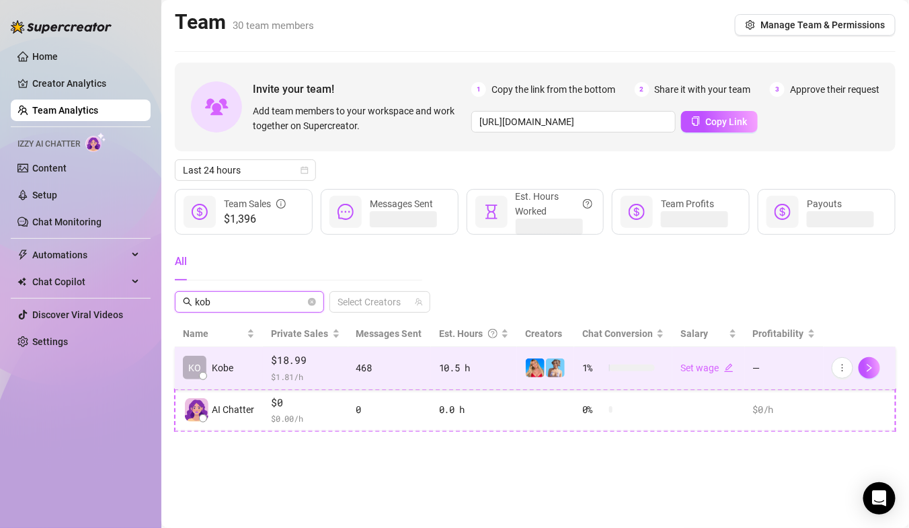 The width and height of the screenshot is (909, 528). I want to click on button: Manage Team & Permissions, so click(815, 25).